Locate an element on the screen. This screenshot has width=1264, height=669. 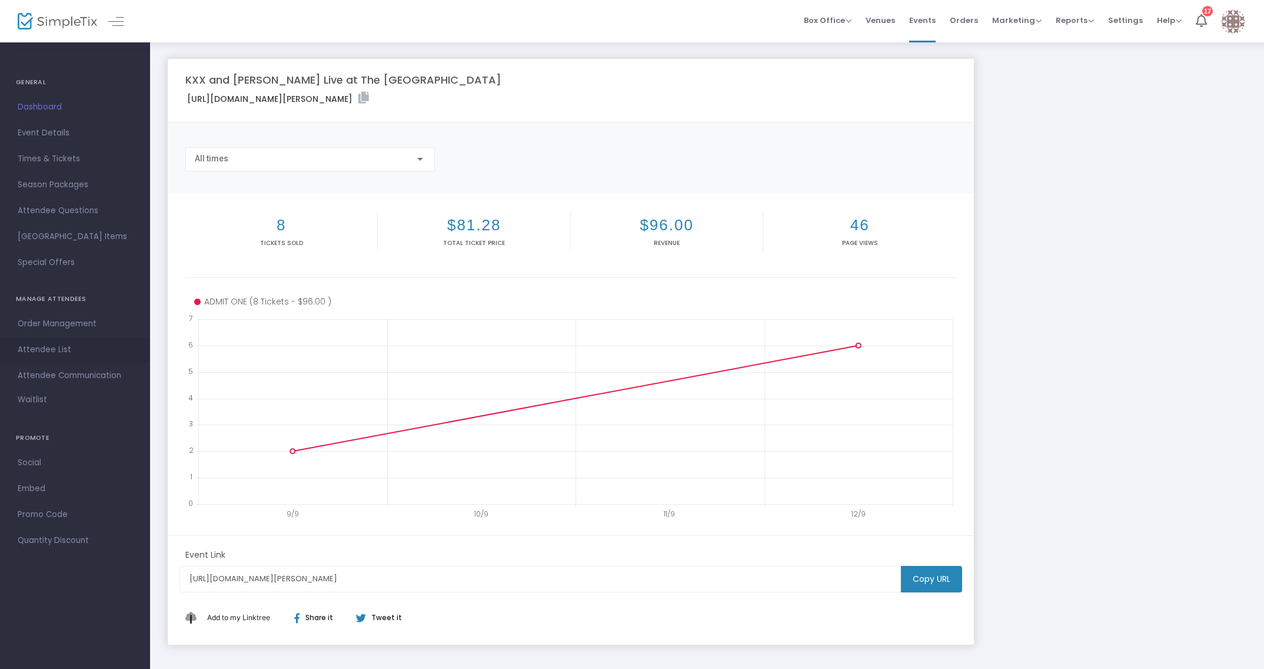
text: 5 is located at coordinates (191, 370).